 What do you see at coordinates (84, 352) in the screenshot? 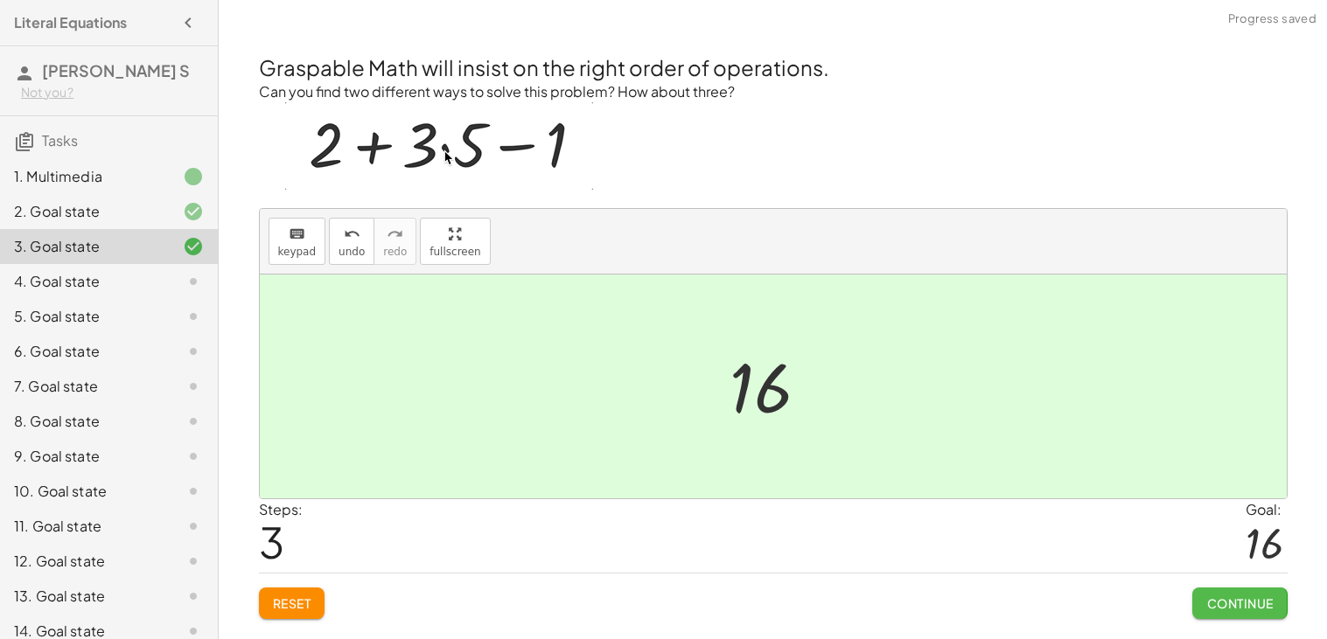
I see `div: 6. Goal state` at bounding box center [84, 352].